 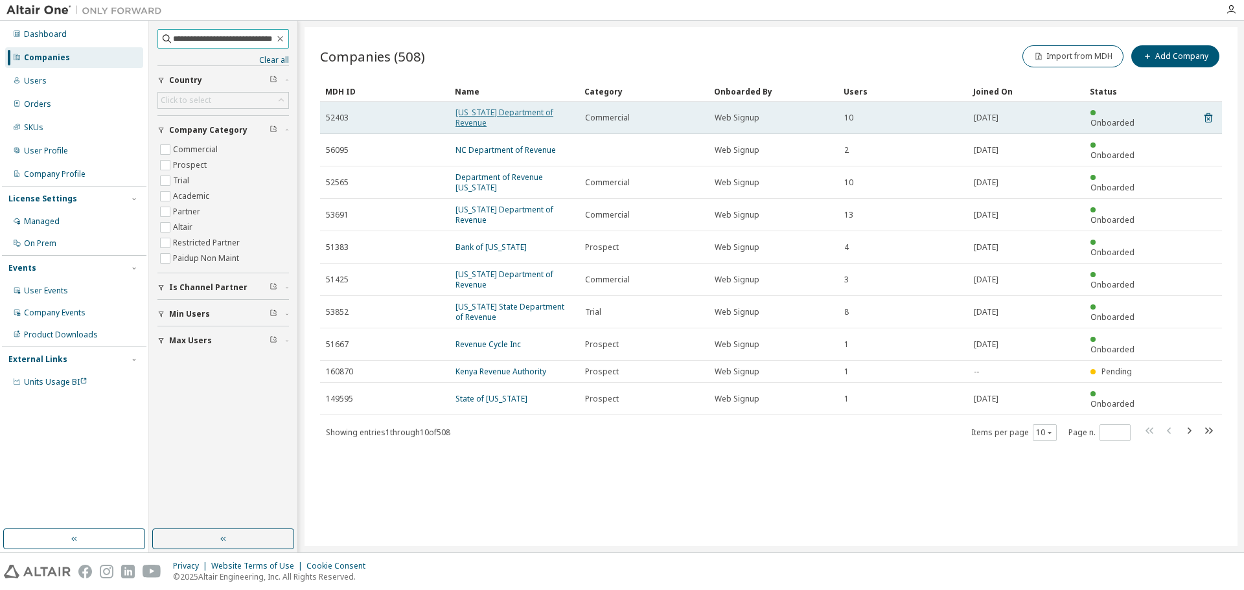 What do you see at coordinates (337, 183) in the screenshot?
I see `span: 52565` at bounding box center [337, 183].